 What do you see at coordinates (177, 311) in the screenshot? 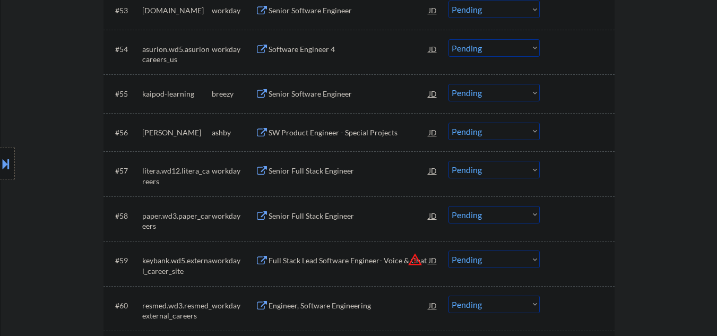
I see `div: resmed.wd3.resmed_external_careers` at bounding box center [177, 311].